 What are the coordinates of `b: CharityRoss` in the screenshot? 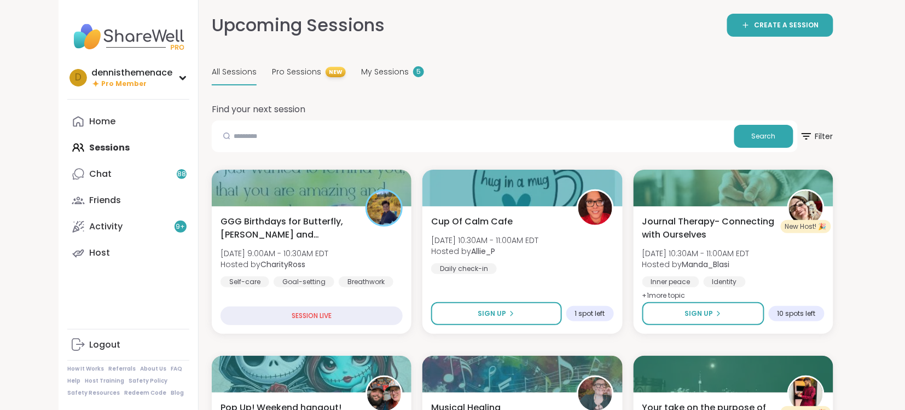 It's located at (283, 264).